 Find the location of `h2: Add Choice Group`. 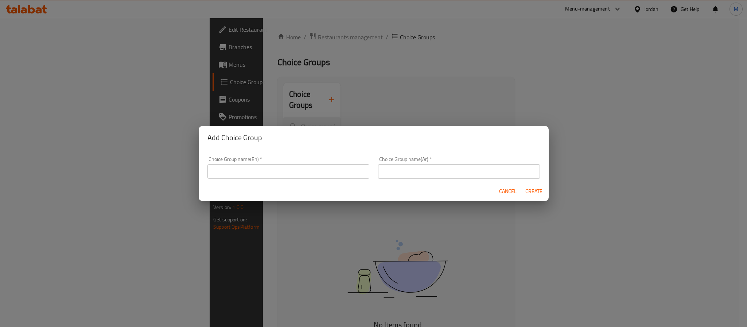

h2: Add Choice Group is located at coordinates (374, 138).